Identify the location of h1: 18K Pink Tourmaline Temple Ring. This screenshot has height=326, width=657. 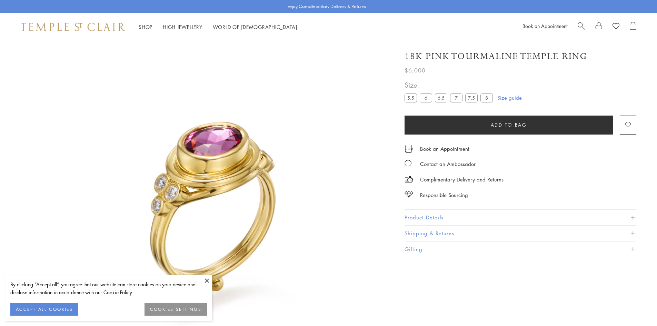
(496, 56).